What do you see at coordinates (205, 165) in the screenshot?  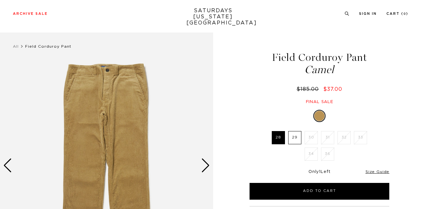 I see `div: Next slide` at bounding box center [205, 165].